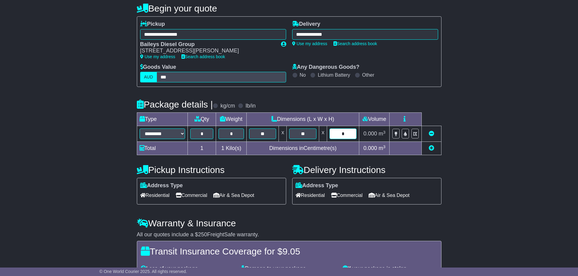 This screenshot has height=276, width=578. Describe the element at coordinates (289, 252) in the screenshot. I see `h4: Transit Insurance Coverage for $` at that location.